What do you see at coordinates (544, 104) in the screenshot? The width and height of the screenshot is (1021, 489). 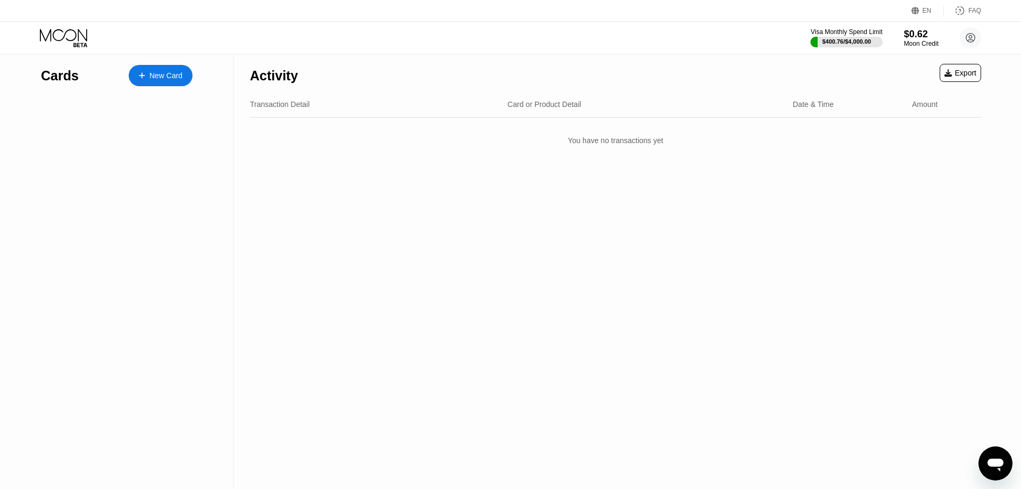 I see `div: Card or Product Detail` at bounding box center [544, 104].